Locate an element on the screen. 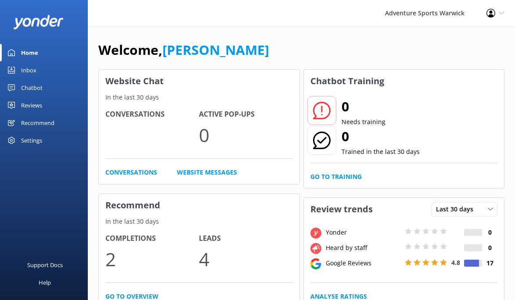 The width and height of the screenshot is (515, 300). p: 2 is located at coordinates (152, 259).